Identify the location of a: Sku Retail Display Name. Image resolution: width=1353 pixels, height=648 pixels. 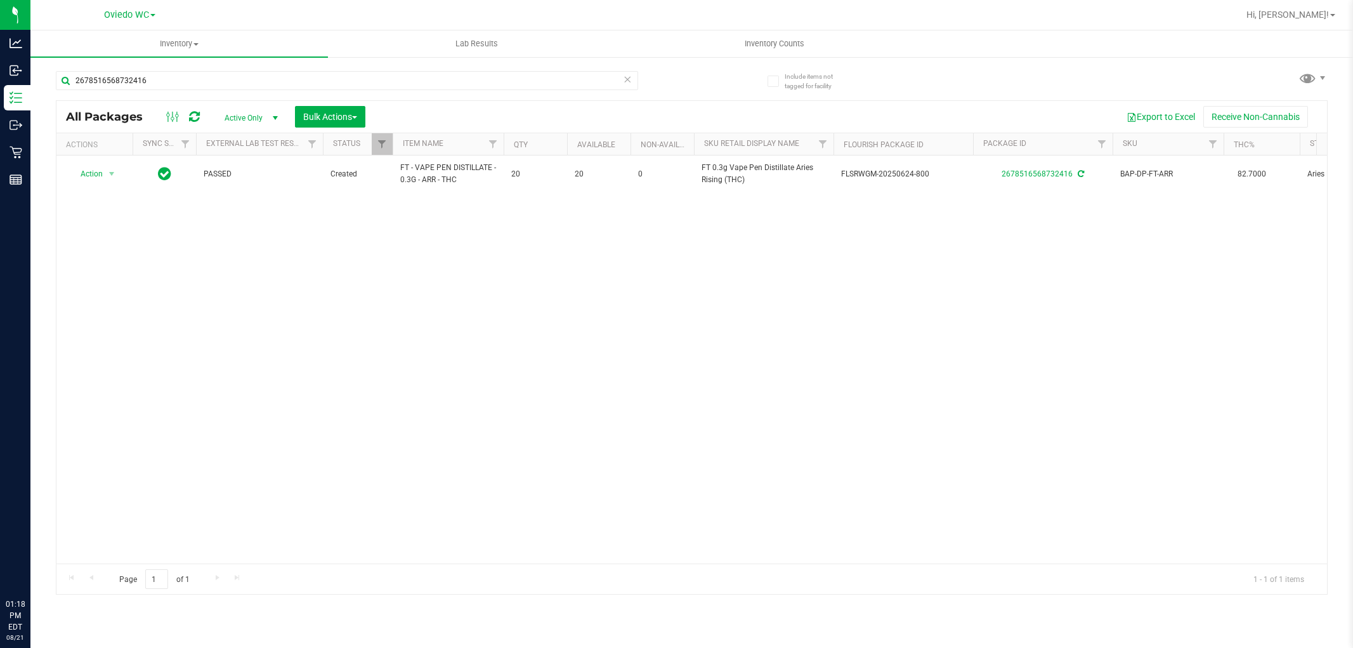
(752, 143).